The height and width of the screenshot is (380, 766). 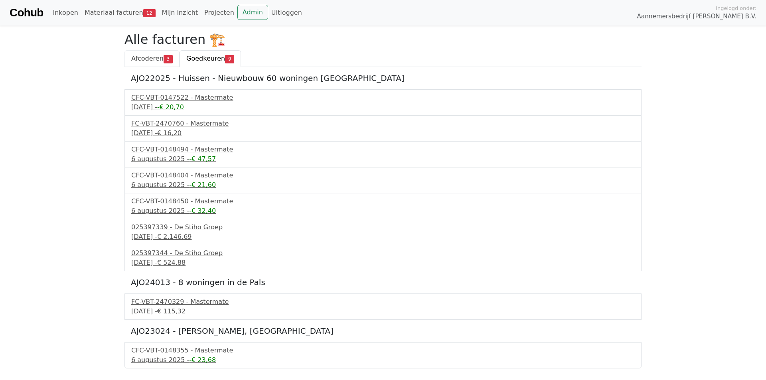 I want to click on span: 3, so click(x=168, y=59).